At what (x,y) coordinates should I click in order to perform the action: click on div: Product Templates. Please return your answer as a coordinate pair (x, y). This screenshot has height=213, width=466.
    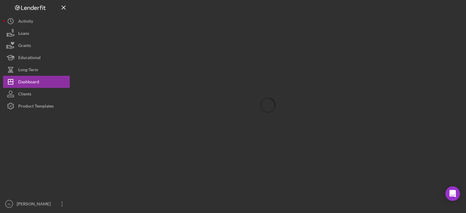
    Looking at the image, I should click on (36, 107).